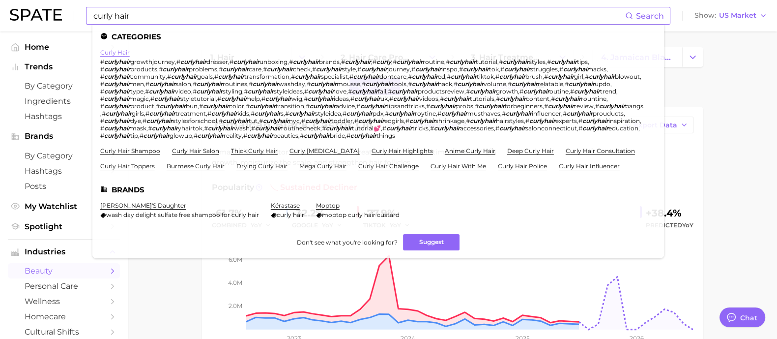 The height and width of the screenshot is (339, 777). I want to click on a: curly hair influencer, so click(589, 166).